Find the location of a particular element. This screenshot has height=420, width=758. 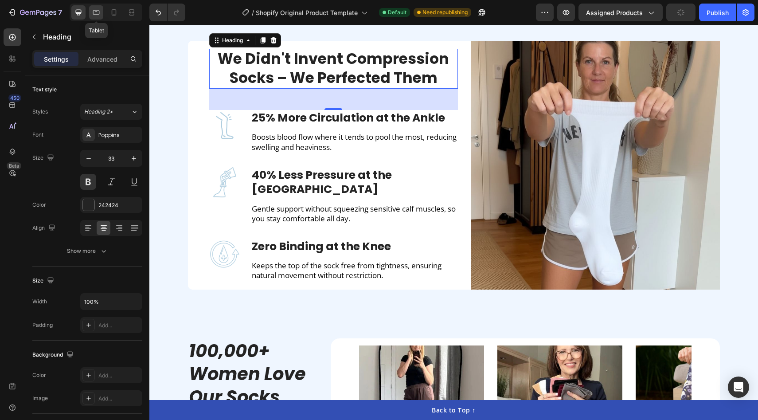

div: Padding is located at coordinates (43, 325).